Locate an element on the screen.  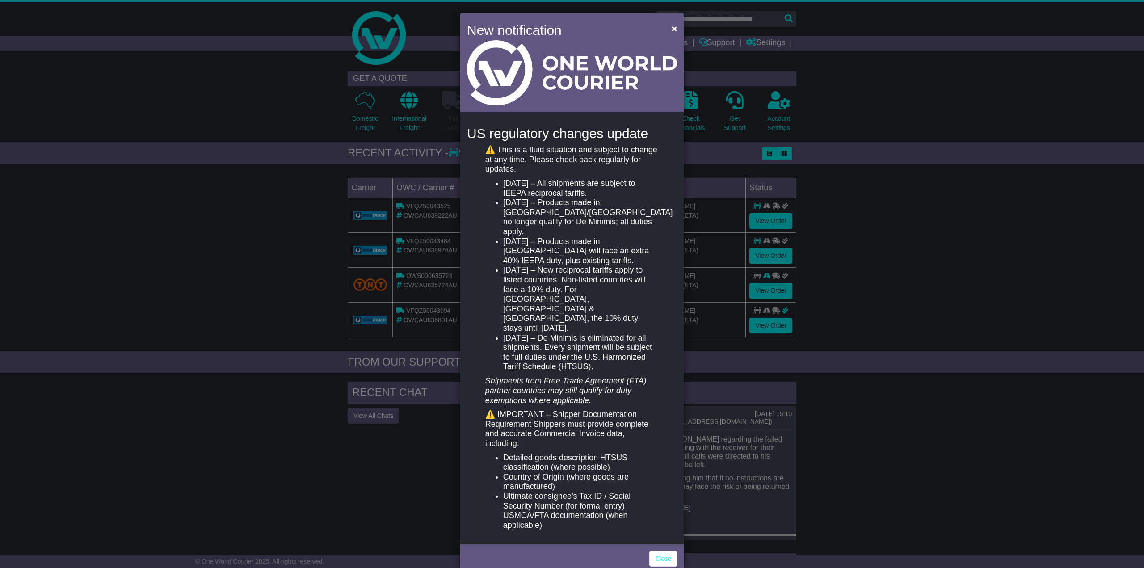
li: Ultimate consignee’s Tax ID / Social Security Number (for formal entry) USMCA/FTA documentation (... is located at coordinates (581, 511).